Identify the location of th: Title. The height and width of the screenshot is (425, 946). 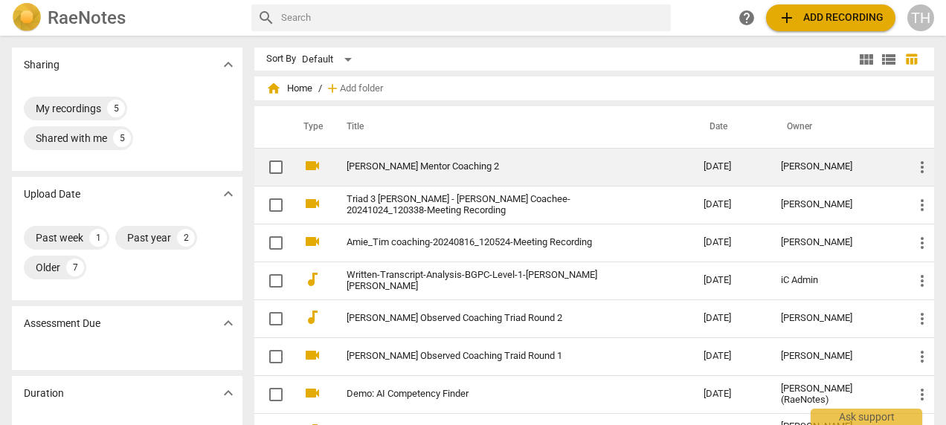
(510, 127).